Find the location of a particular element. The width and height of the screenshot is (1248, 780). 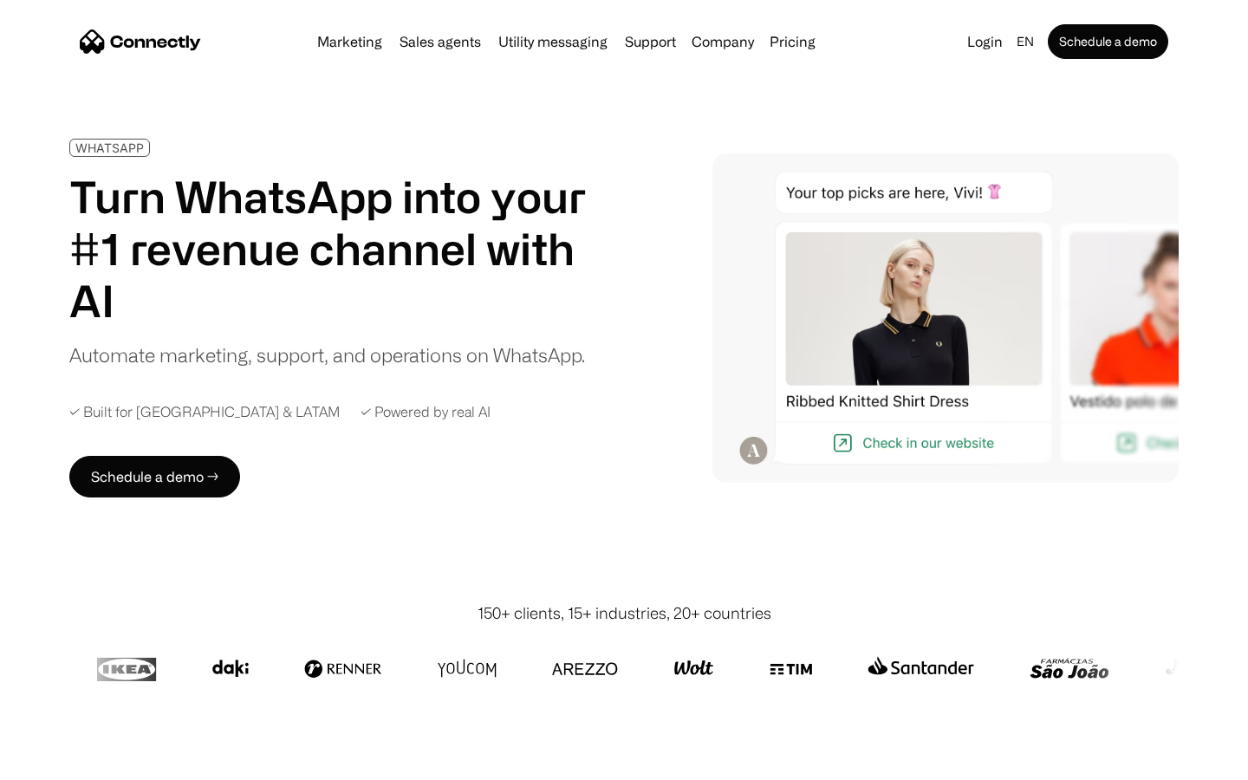

aside: Language selected: English is located at coordinates (61, 761).